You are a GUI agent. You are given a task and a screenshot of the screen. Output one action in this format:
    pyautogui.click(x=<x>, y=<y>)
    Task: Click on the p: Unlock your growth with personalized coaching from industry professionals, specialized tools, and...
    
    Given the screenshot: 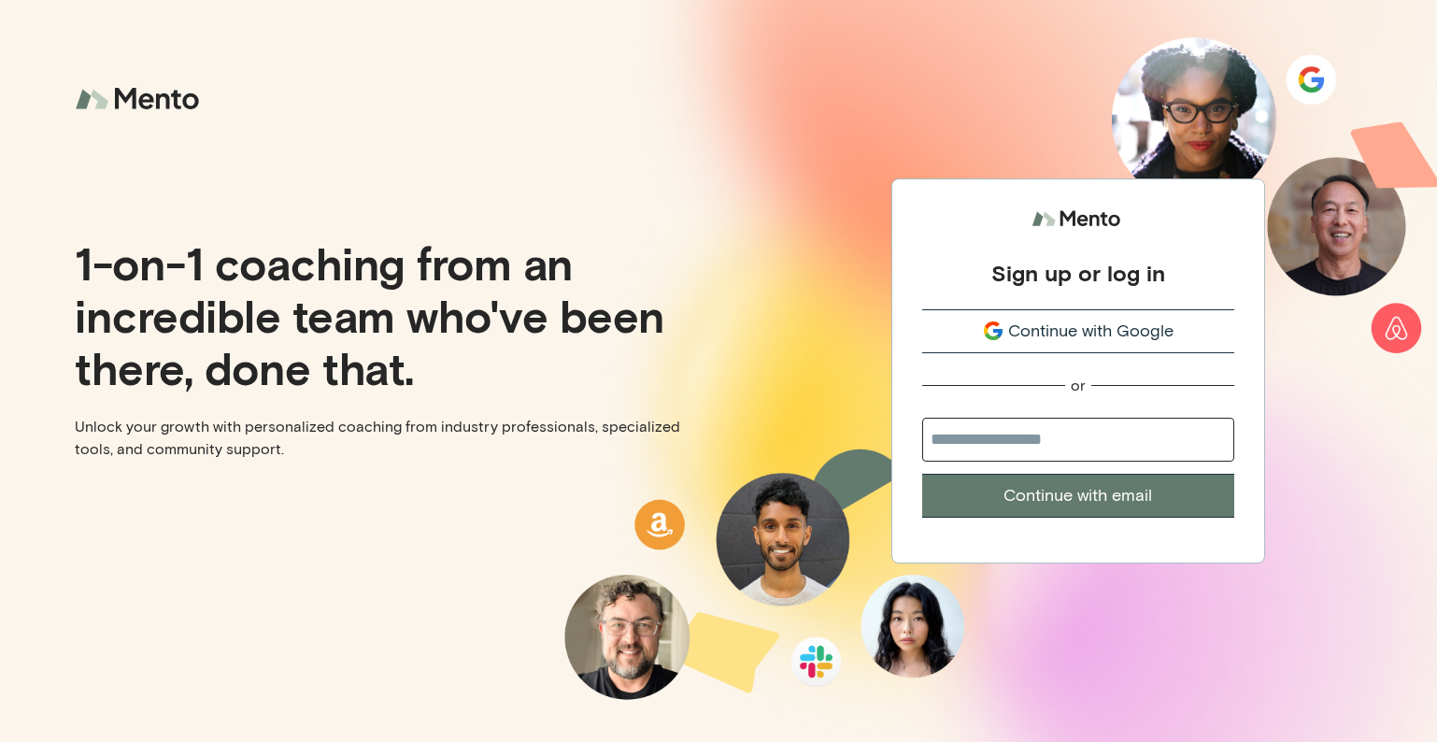 What is the action you would take?
    pyautogui.click(x=389, y=438)
    